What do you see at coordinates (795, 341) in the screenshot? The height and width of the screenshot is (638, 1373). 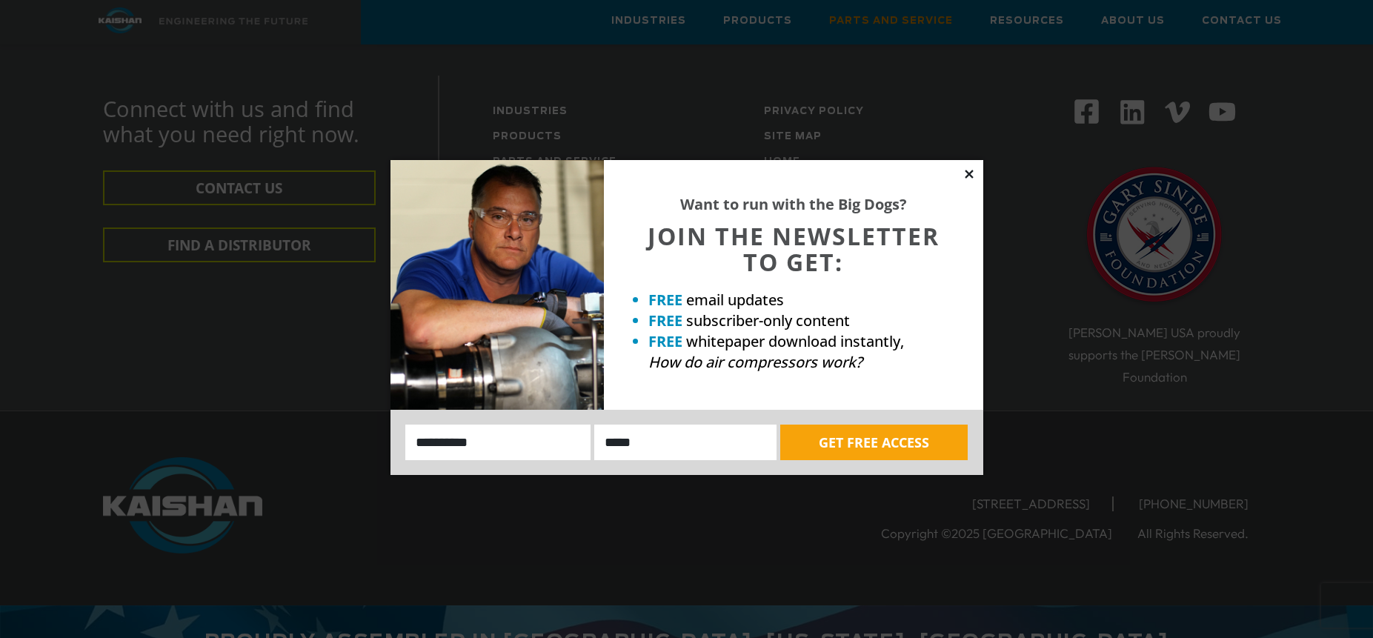 I see `span: whitepaper download instantly,` at bounding box center [795, 341].